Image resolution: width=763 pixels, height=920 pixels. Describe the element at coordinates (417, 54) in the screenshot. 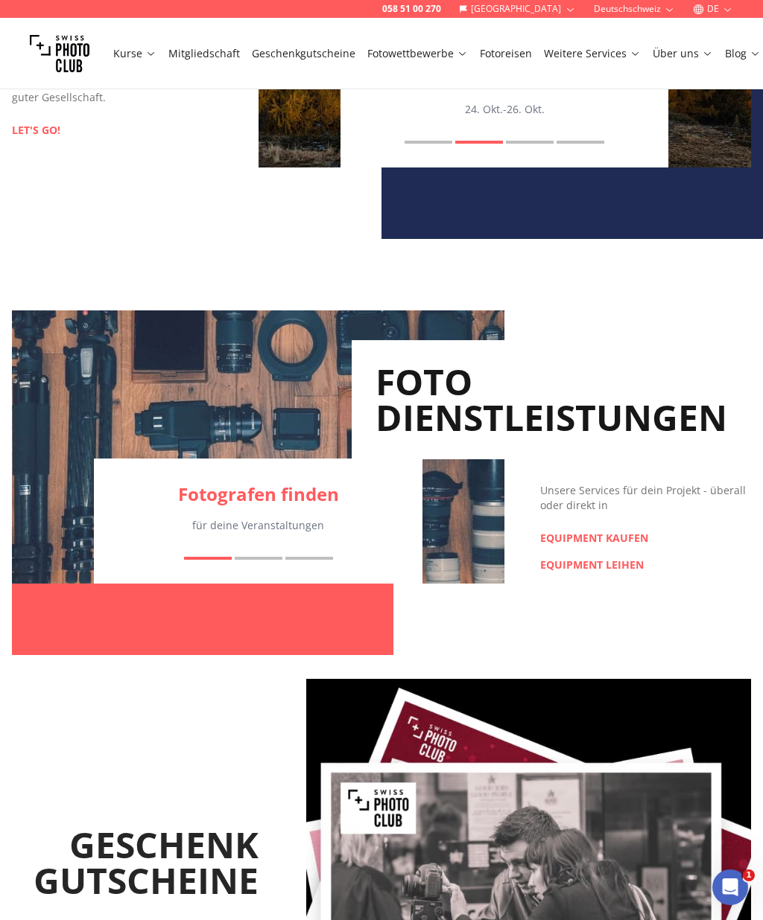

I see `a: Fotowettbewerbe` at that location.